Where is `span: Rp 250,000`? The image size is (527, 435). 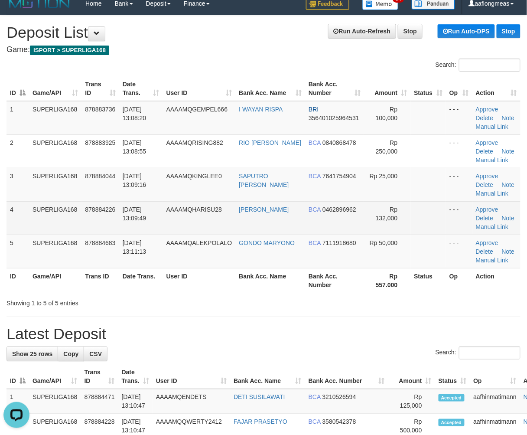 span: Rp 250,000 is located at coordinates (386, 147).